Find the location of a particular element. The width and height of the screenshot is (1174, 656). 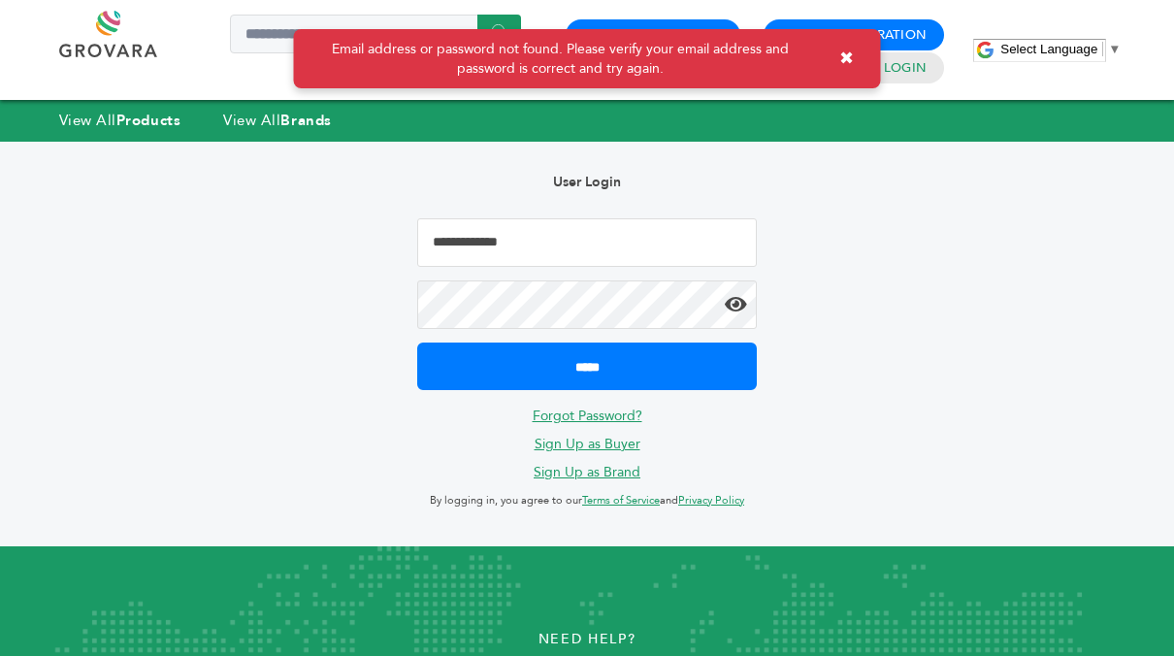

p: Need Help? is located at coordinates (587, 640).